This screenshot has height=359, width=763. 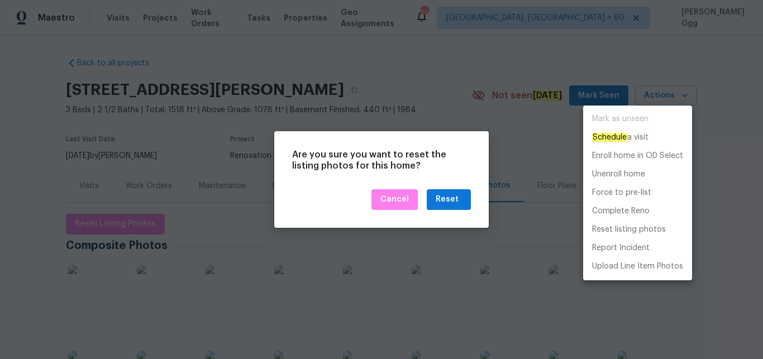 I want to click on p: Force to pre-list, so click(x=621, y=193).